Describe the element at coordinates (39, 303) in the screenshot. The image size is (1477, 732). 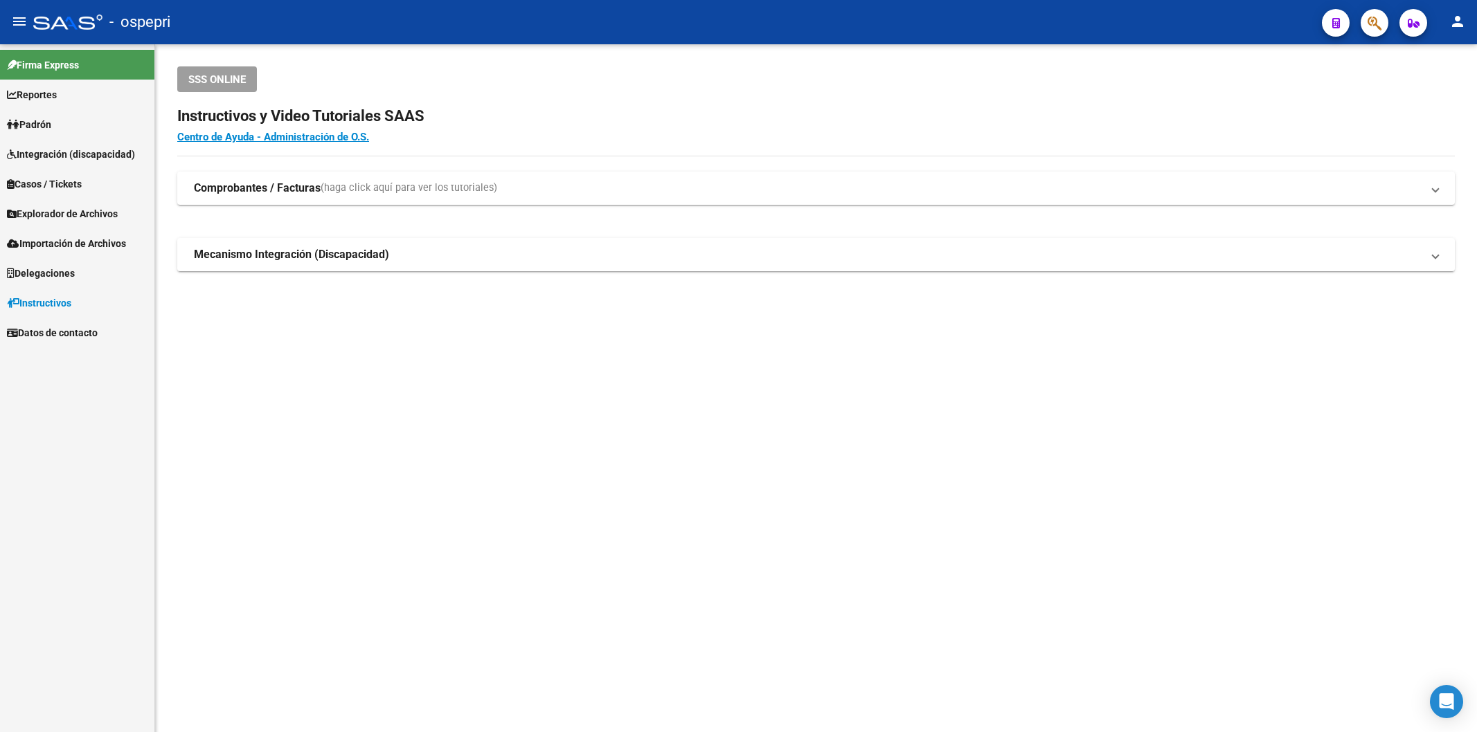
I see `span: Instructivos` at that location.